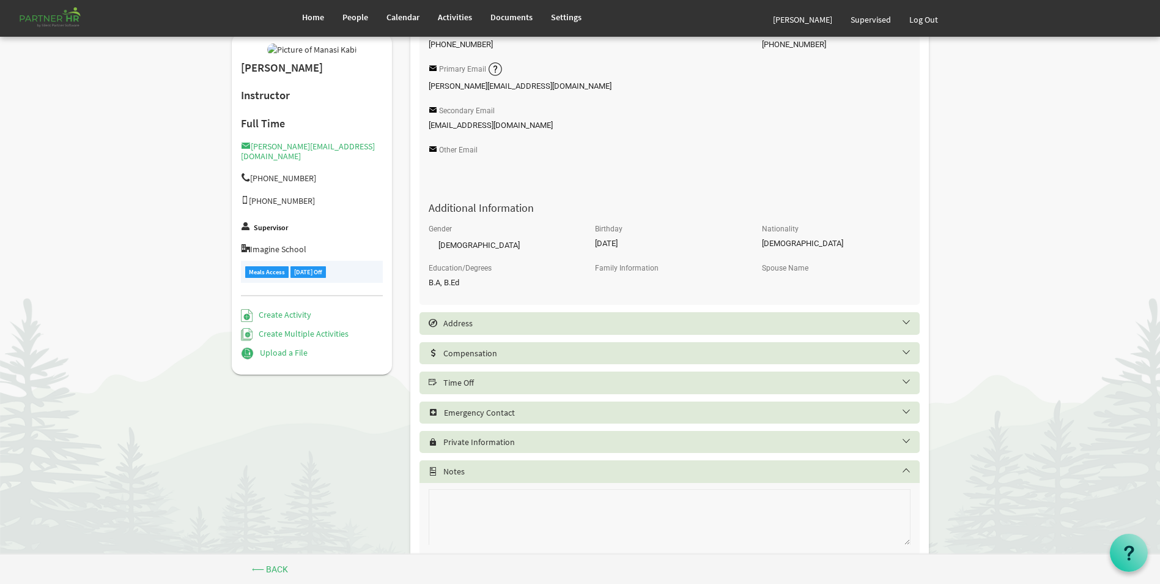  Describe the element at coordinates (312, 95) in the screenshot. I see `h2: Instructor` at that location.